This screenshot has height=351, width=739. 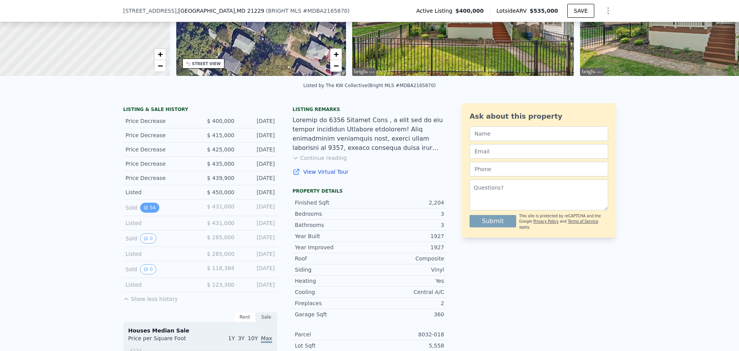 What do you see at coordinates (544, 11) in the screenshot?
I see `span: $535,000` at bounding box center [544, 11].